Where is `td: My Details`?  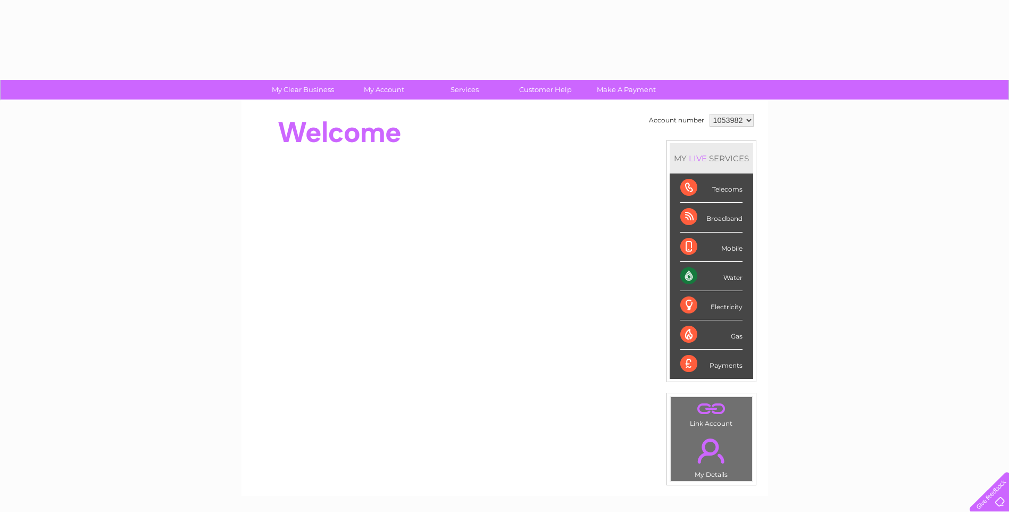
td: My Details is located at coordinates (711, 455).